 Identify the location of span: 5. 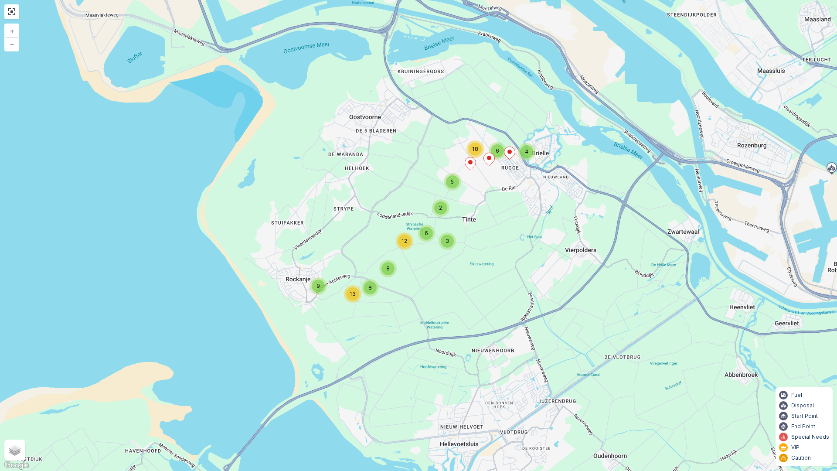
(453, 181).